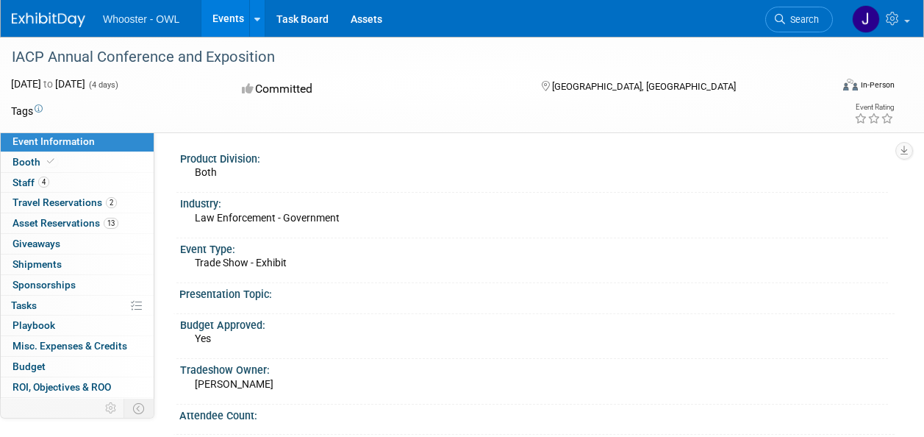  What do you see at coordinates (24, 305) in the screenshot?
I see `span: Tasks` at bounding box center [24, 305].